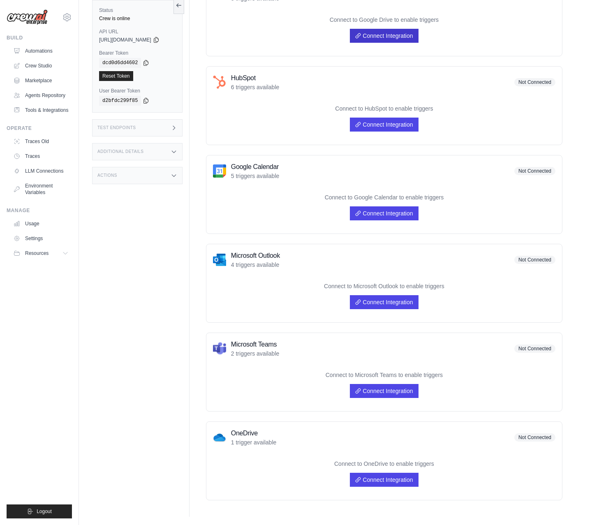 The width and height of the screenshot is (592, 525). What do you see at coordinates (27, 17) in the screenshot?
I see `img: Logo` at bounding box center [27, 17].